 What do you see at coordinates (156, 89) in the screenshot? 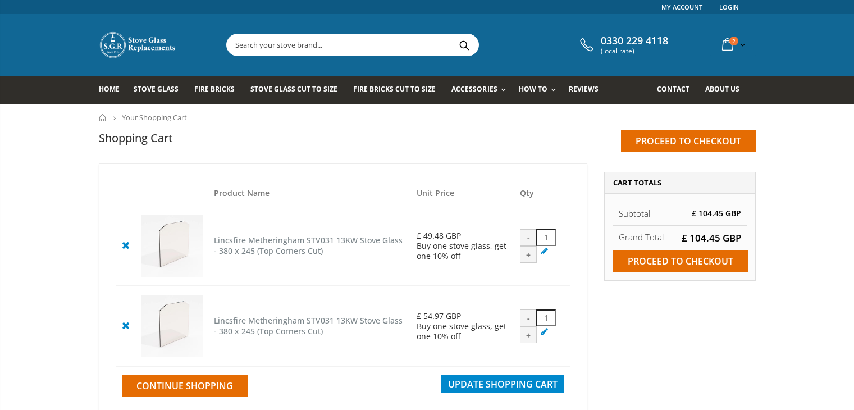
I see `span: Stove Glass` at bounding box center [156, 89].